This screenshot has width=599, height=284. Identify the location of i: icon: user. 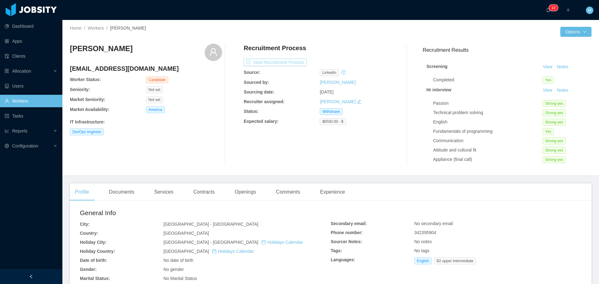
(213, 52).